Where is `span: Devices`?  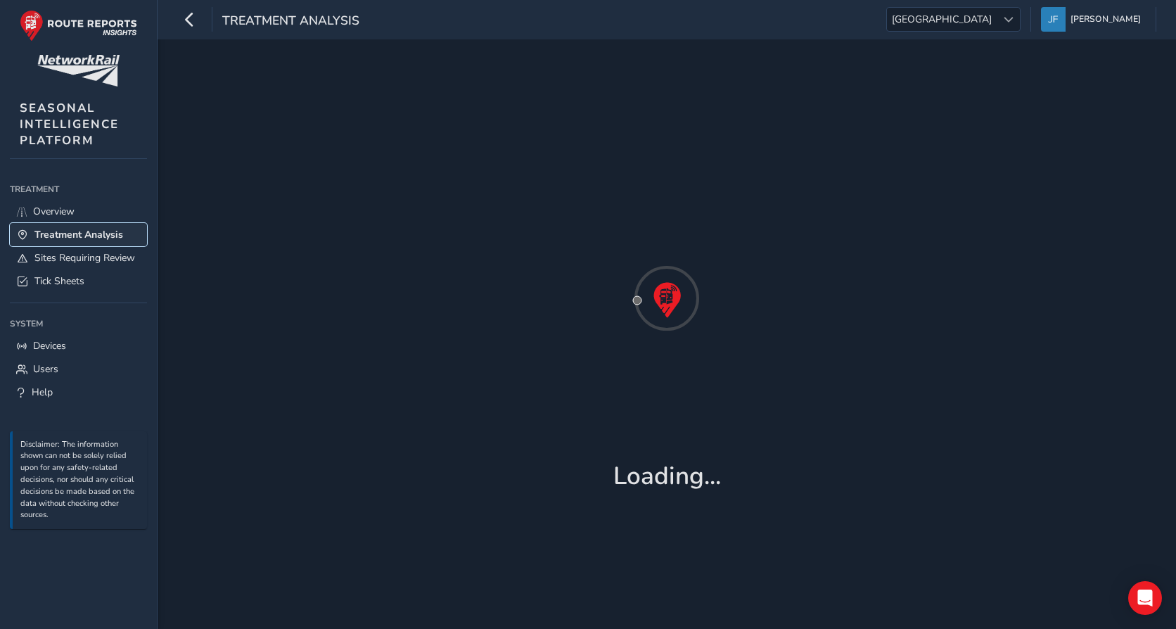 span: Devices is located at coordinates (49, 345).